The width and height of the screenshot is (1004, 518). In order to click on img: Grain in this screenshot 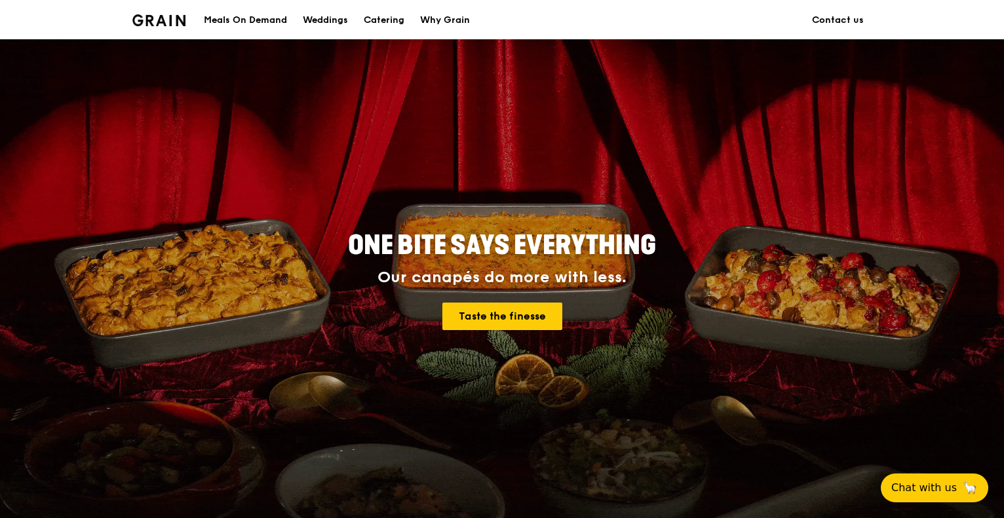, I will do `click(159, 20)`.